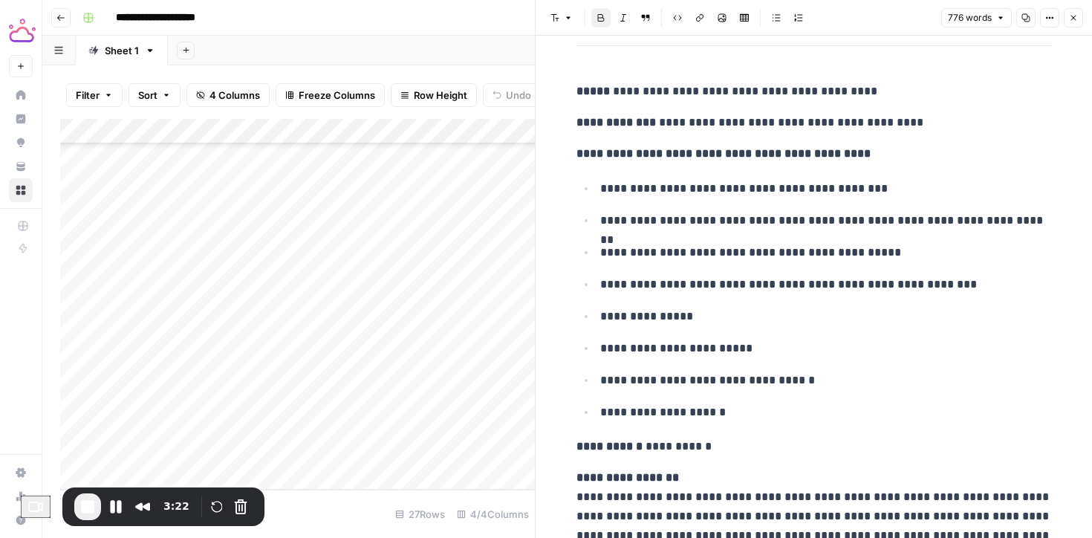  I want to click on button: Undo, so click(512, 95).